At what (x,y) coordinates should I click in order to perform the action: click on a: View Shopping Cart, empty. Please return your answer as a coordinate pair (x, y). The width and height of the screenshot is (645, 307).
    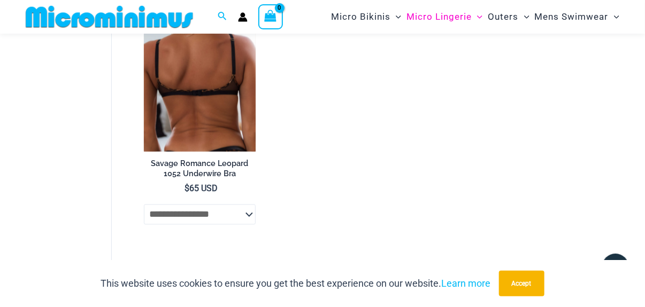
    Looking at the image, I should click on (271, 17).